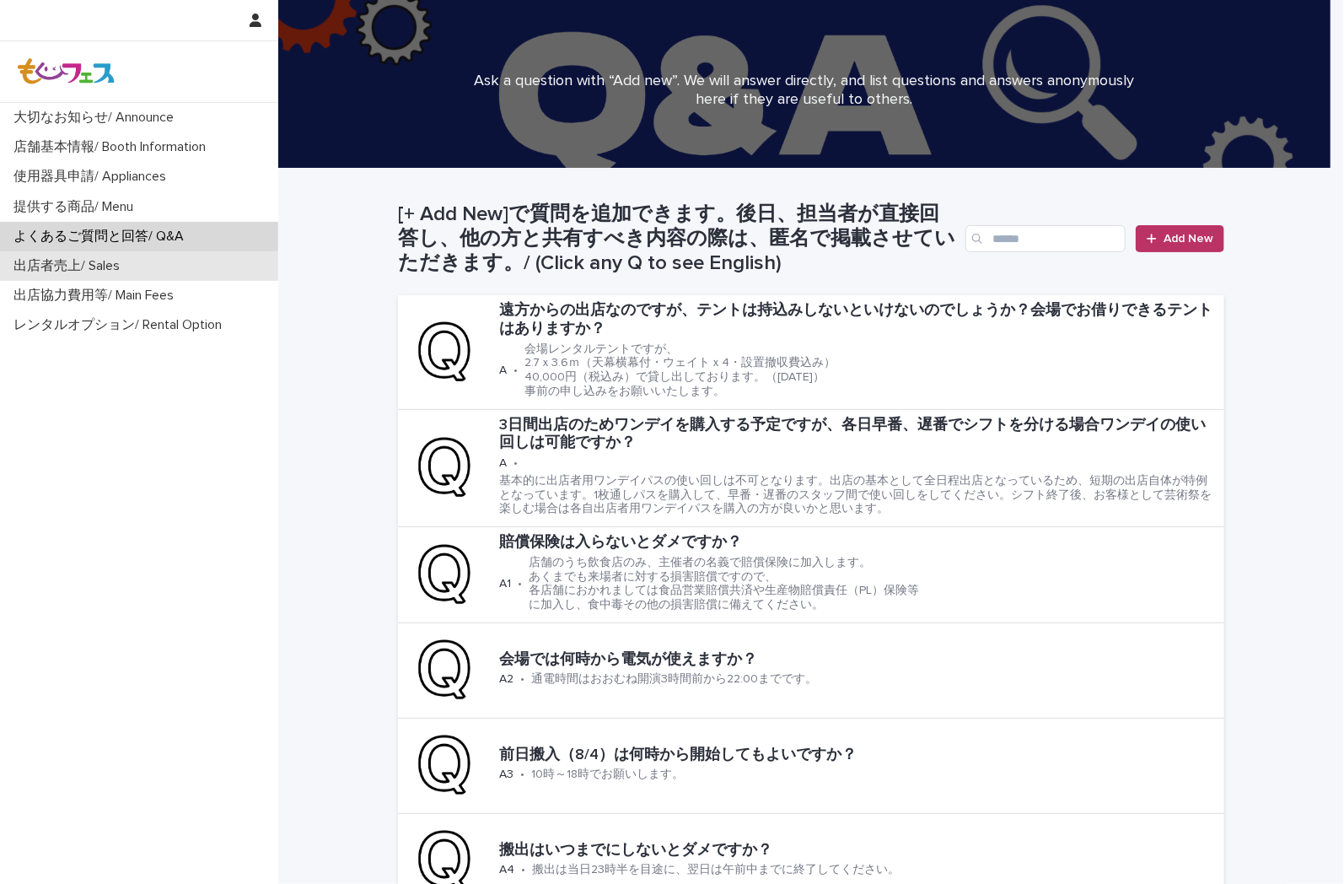 Image resolution: width=1344 pixels, height=884 pixels. I want to click on p: 基本的に出店者用ワンデイパスの使い回しは不可となります。出店の基本として全日程出店となっているため、短期の出店自体が特例となっています。1枚通しパスを購入して、早番・遅番のスタッフ間で使い回しを..., so click(858, 495).